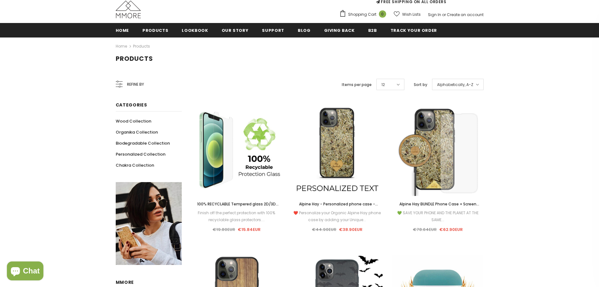 The width and height of the screenshot is (599, 287). I want to click on span: €38.90EUR, so click(351, 229).